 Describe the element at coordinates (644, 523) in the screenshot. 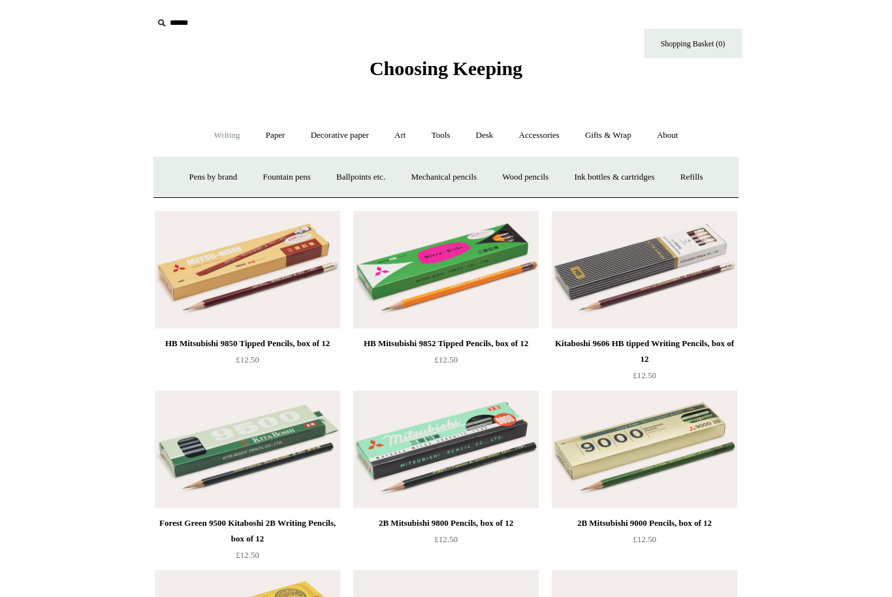

I see `div: 2B Mitsubishi 9000 Pencils, box of 12` at that location.